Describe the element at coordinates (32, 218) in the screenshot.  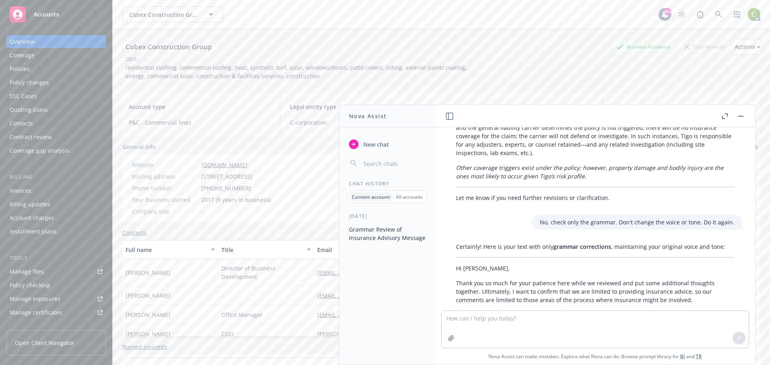
I see `div: Account charges` at that location.